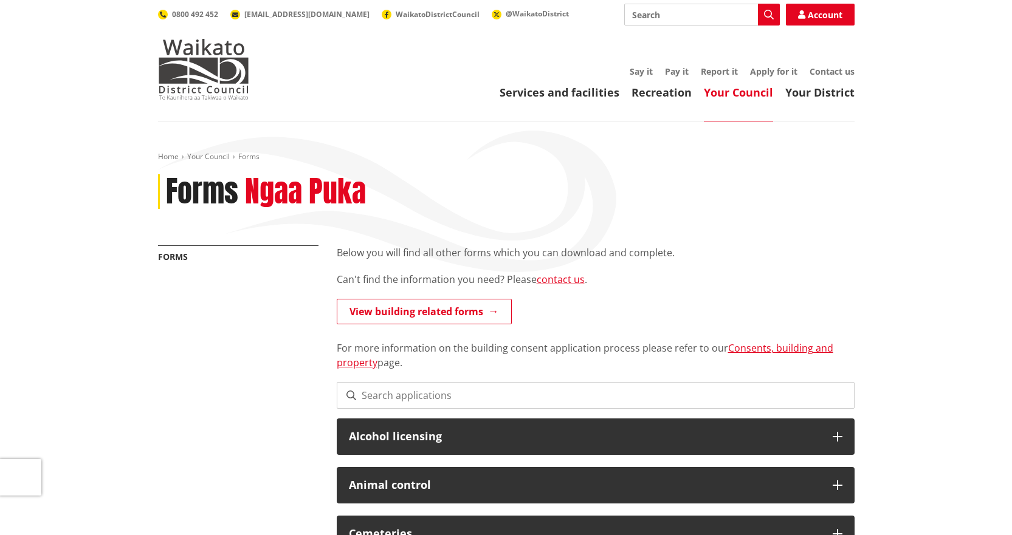  What do you see at coordinates (773, 71) in the screenshot?
I see `a: Apply for it` at bounding box center [773, 71].